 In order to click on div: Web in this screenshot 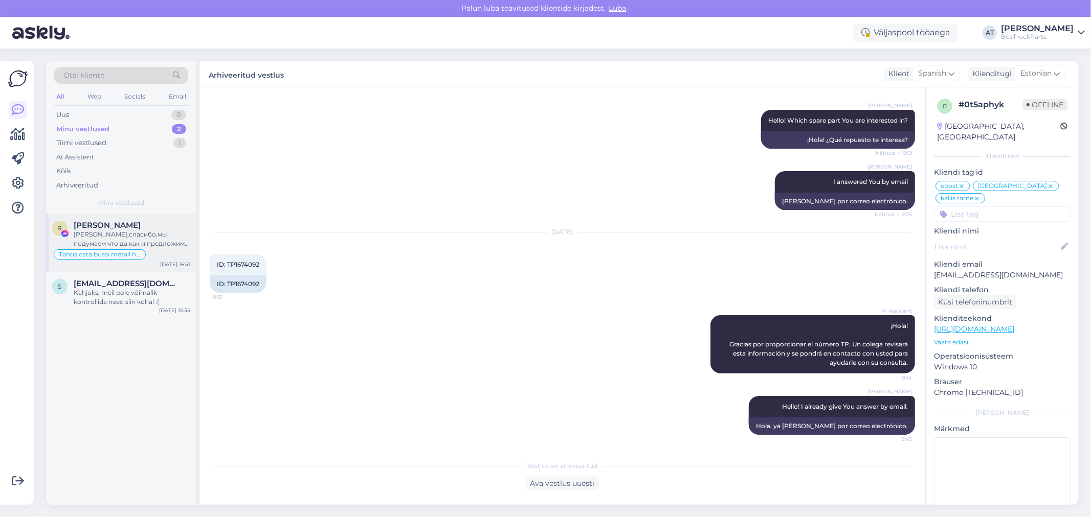, I will do `click(94, 97)`.